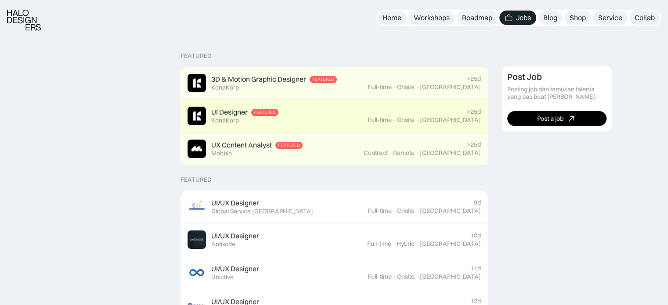  Describe the element at coordinates (222, 277) in the screenshot. I see `div: Unictive` at that location.